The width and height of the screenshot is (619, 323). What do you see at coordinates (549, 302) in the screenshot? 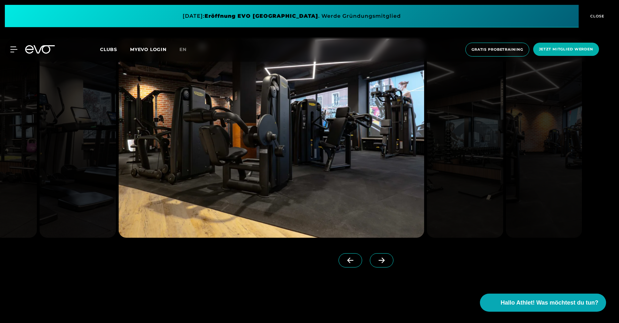
I see `span: Hallo Athlet! Was möchtest du tun?` at bounding box center [549, 302].